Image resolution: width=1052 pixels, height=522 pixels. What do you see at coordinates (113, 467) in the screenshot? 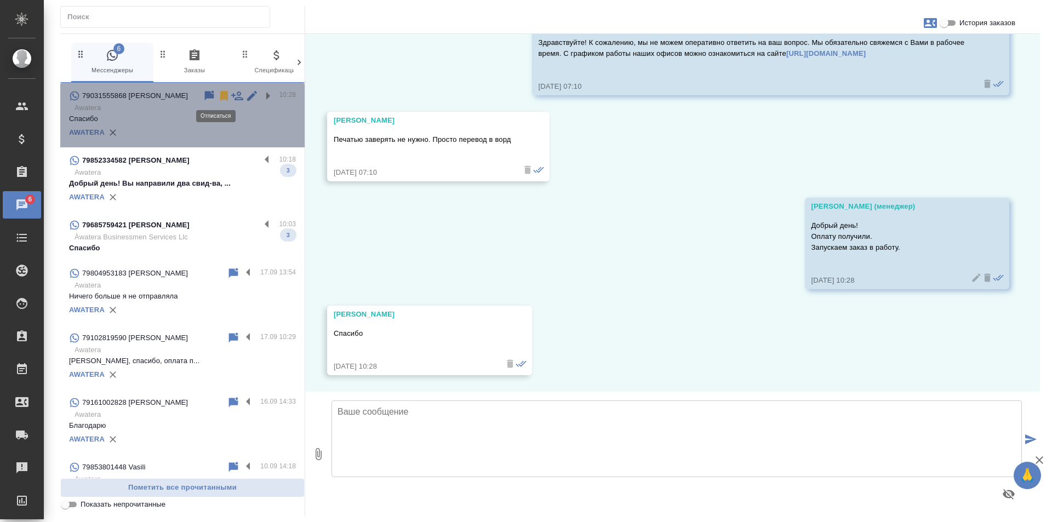
I see `p: 79853801448 Vasili` at bounding box center [113, 467].